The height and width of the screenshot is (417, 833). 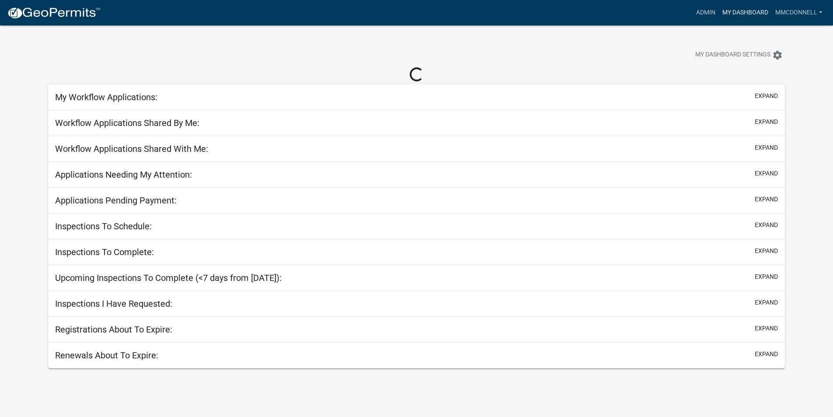 I want to click on h5: Registrations About To Expire:, so click(x=114, y=329).